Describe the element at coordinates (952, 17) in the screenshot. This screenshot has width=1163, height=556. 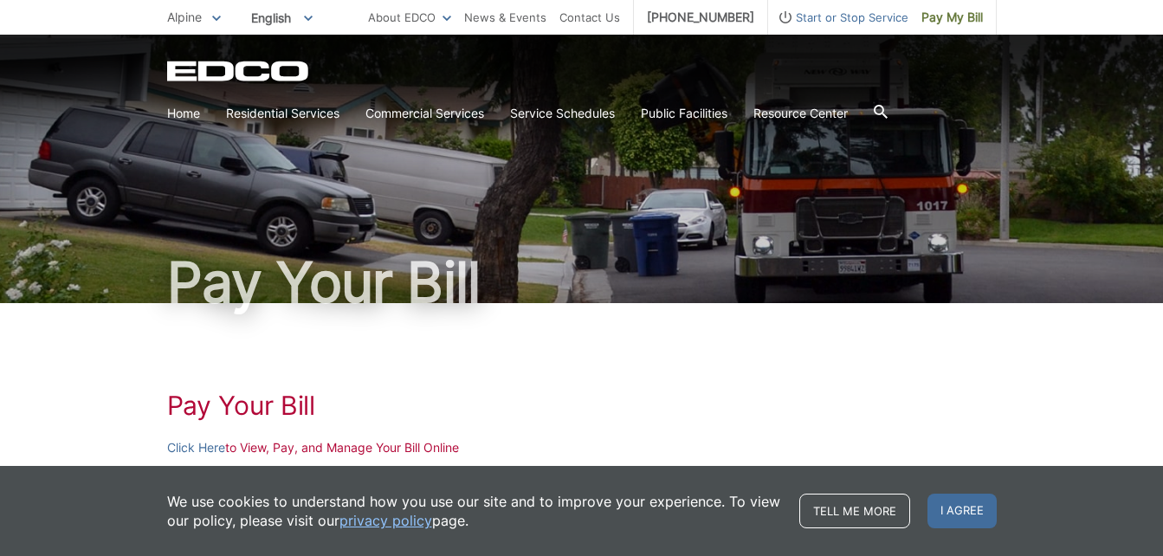
I see `span: Pay My Bill` at that location.